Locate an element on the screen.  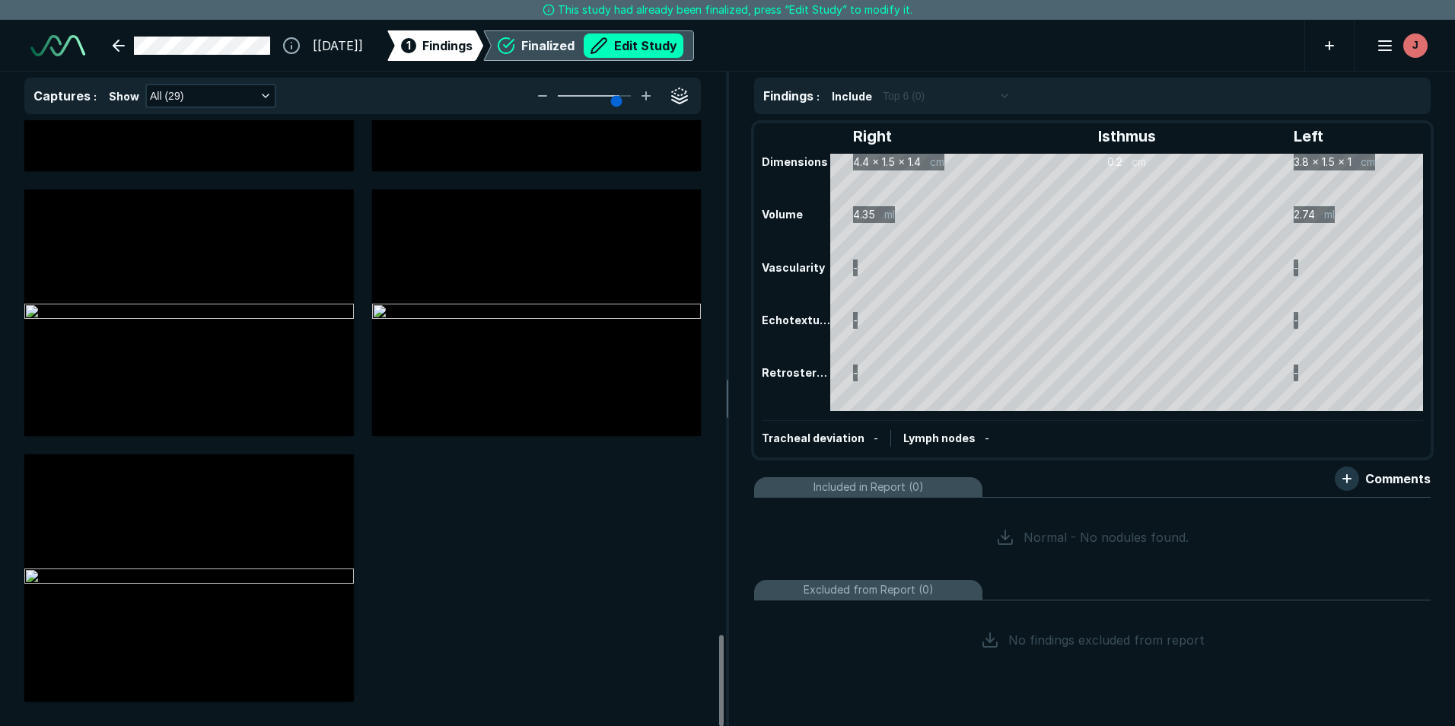
span: Show is located at coordinates (124, 96).